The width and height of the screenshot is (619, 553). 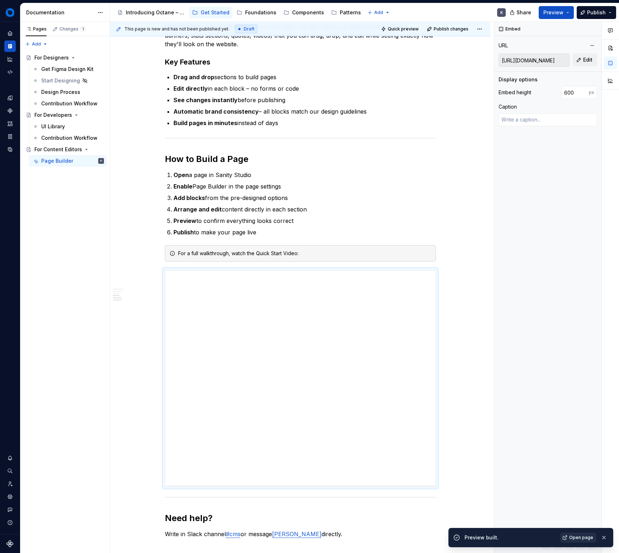 I want to click on div: Invite team, so click(x=10, y=484).